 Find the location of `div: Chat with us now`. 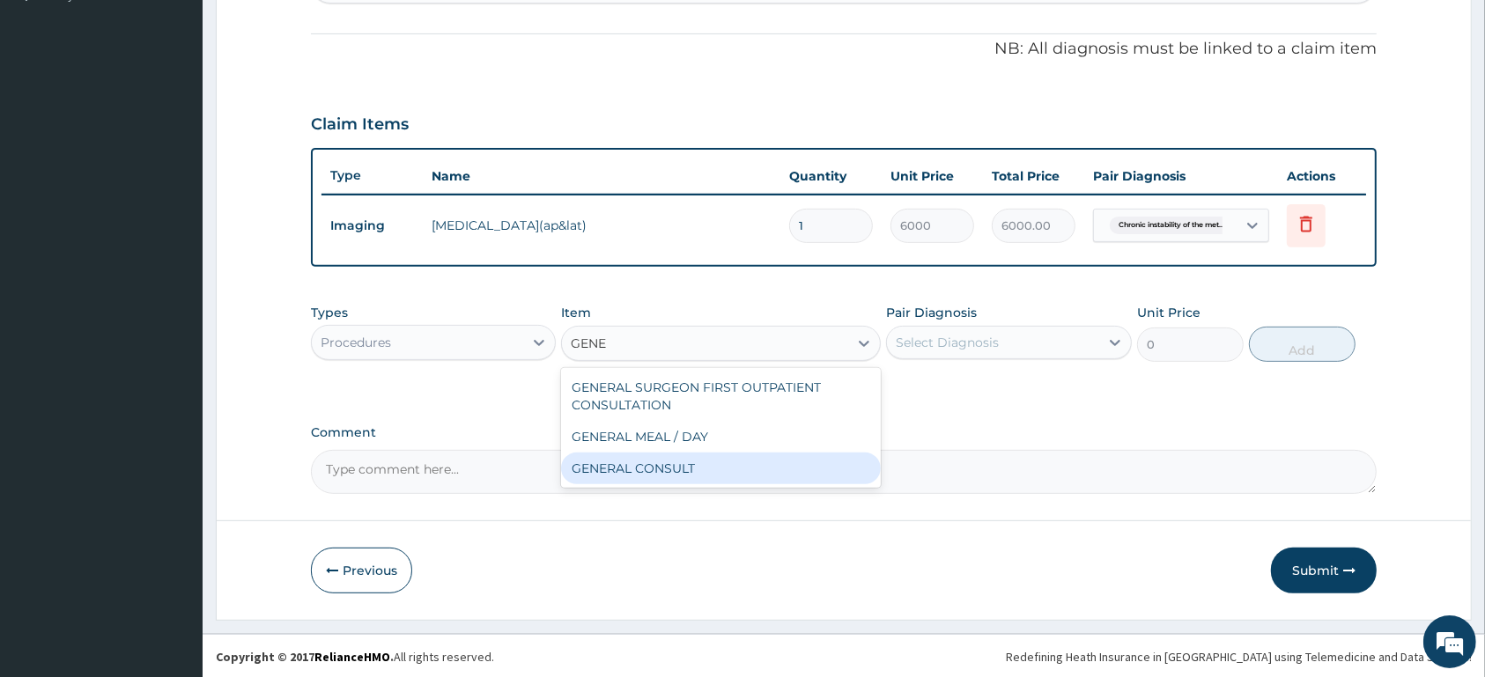

div: Chat with us now is located at coordinates (194, 110).